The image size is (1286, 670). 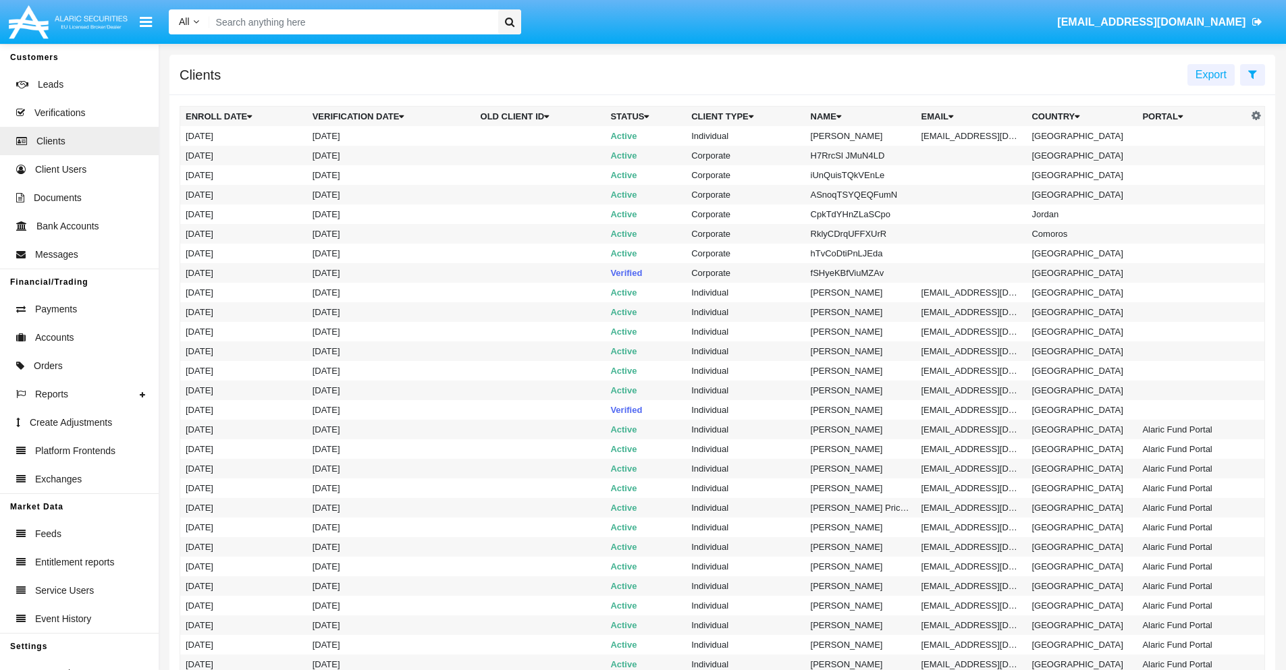 I want to click on td: ASnoqTSYQEQFumN, so click(x=860, y=194).